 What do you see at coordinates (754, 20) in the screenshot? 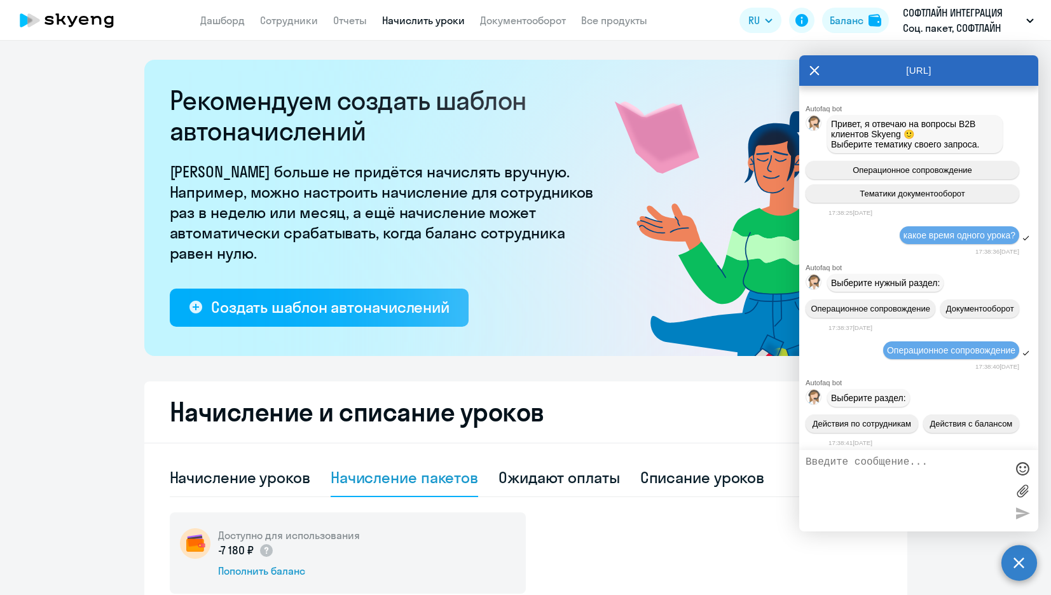
I see `span: RU` at bounding box center [754, 20].